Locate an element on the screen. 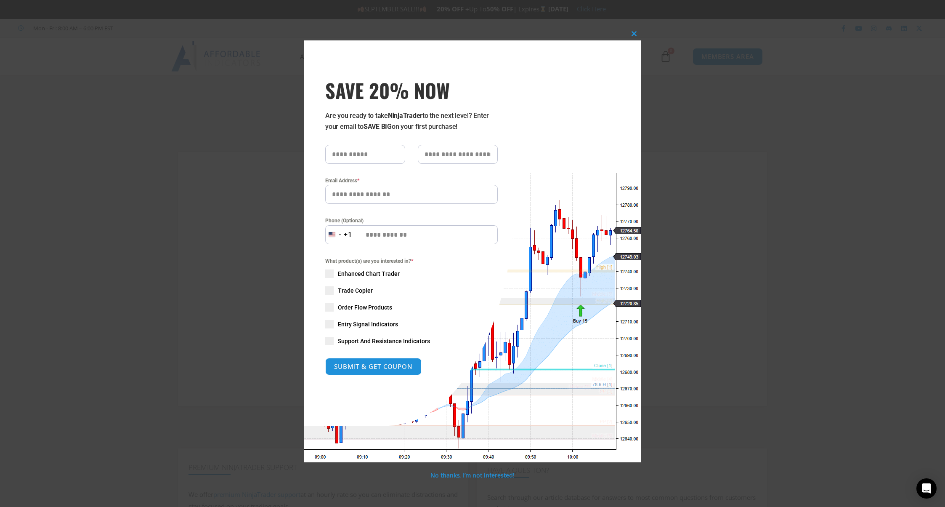  span: Order Flow Products is located at coordinates (365, 307).